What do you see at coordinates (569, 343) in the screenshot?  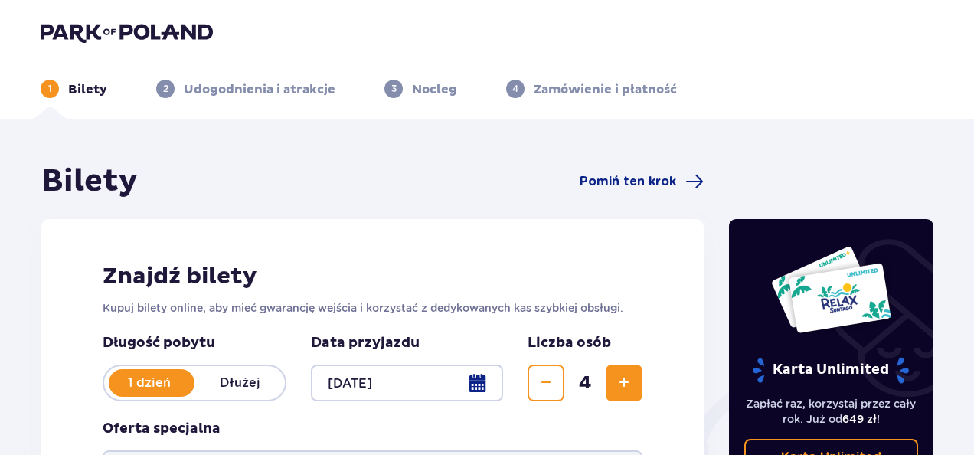 I see `p: Liczba osób` at bounding box center [569, 343].